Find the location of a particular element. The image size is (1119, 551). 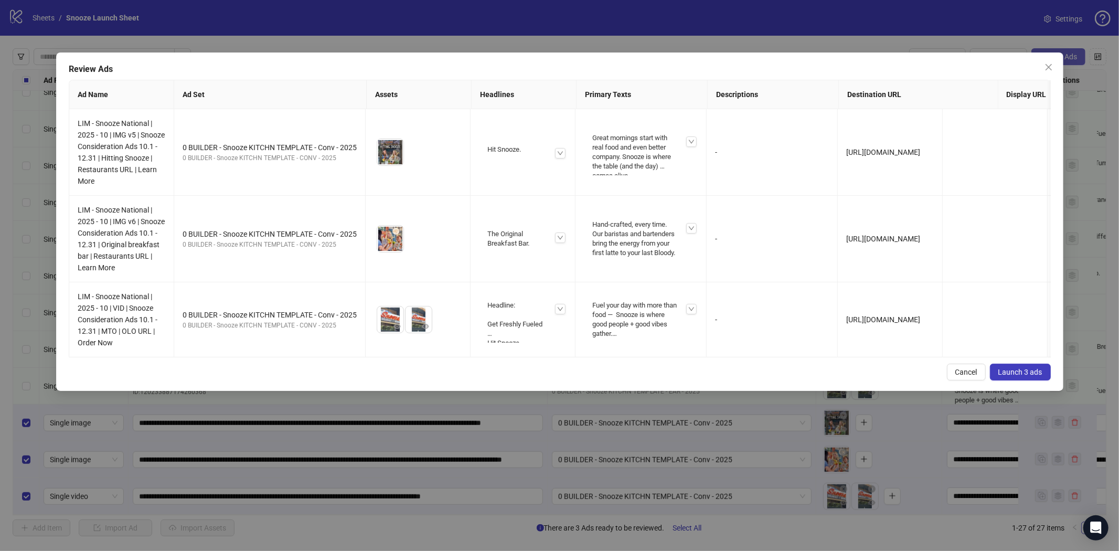

th: Destination URL is located at coordinates (918, 94).